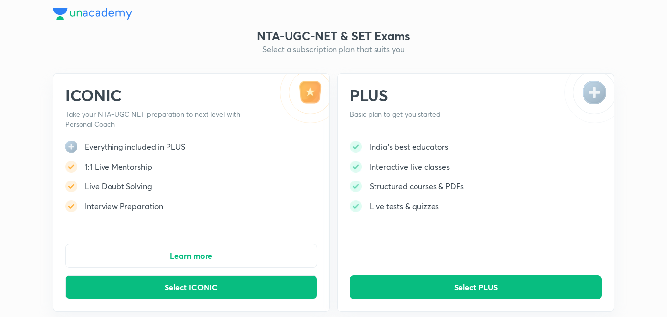 This screenshot has height=317, width=667. Describe the element at coordinates (191, 256) in the screenshot. I see `button: Learn more` at that location.